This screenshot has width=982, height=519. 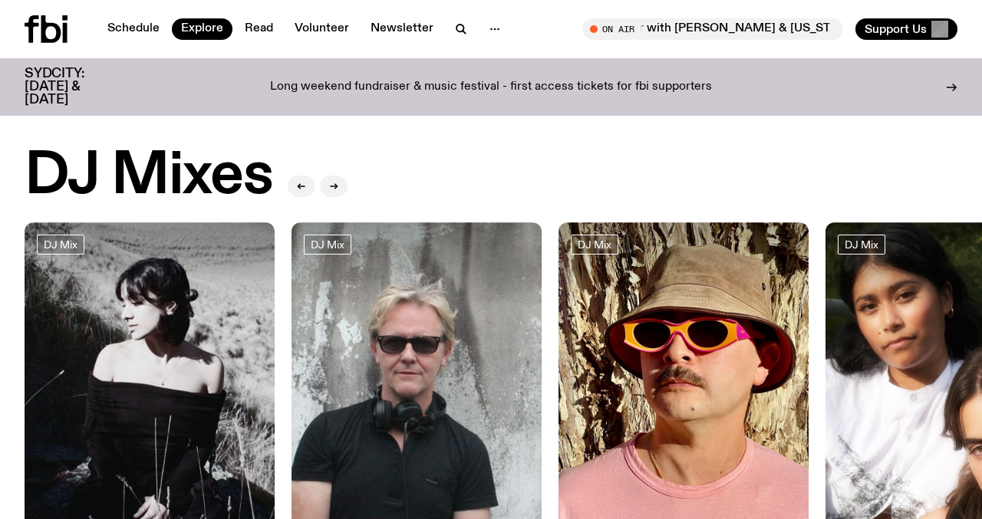 What do you see at coordinates (895, 29) in the screenshot?
I see `span: Support Us` at bounding box center [895, 29].